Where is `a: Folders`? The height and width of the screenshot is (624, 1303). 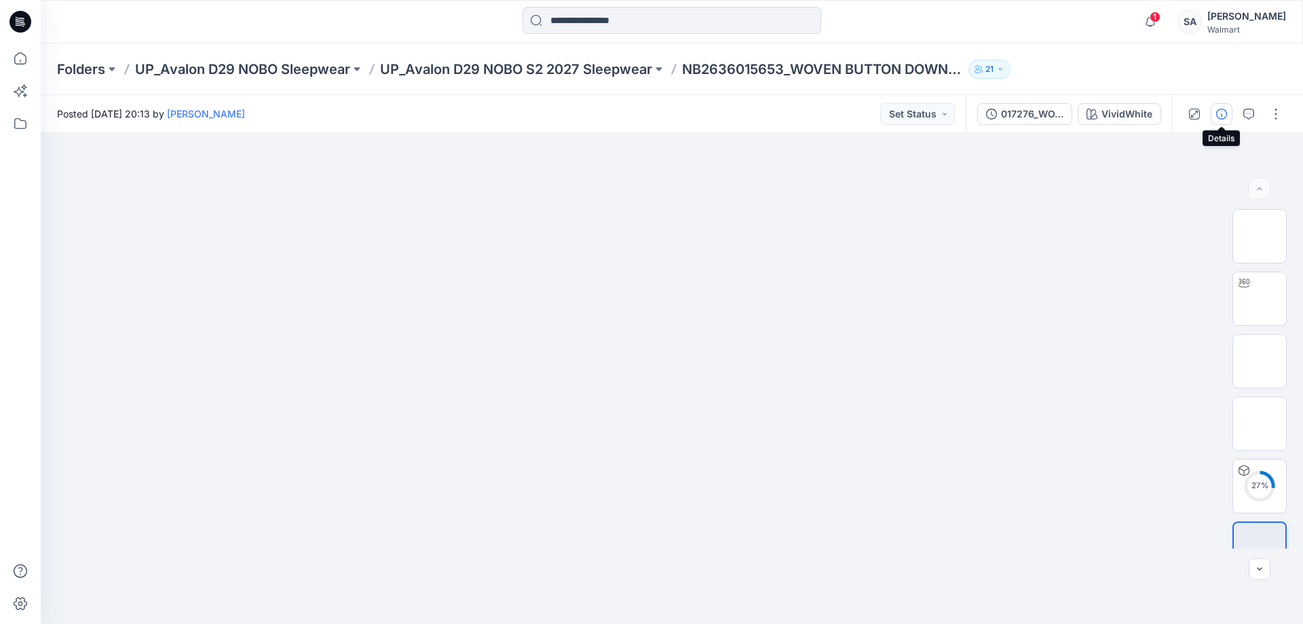
a: Folders is located at coordinates (81, 69).